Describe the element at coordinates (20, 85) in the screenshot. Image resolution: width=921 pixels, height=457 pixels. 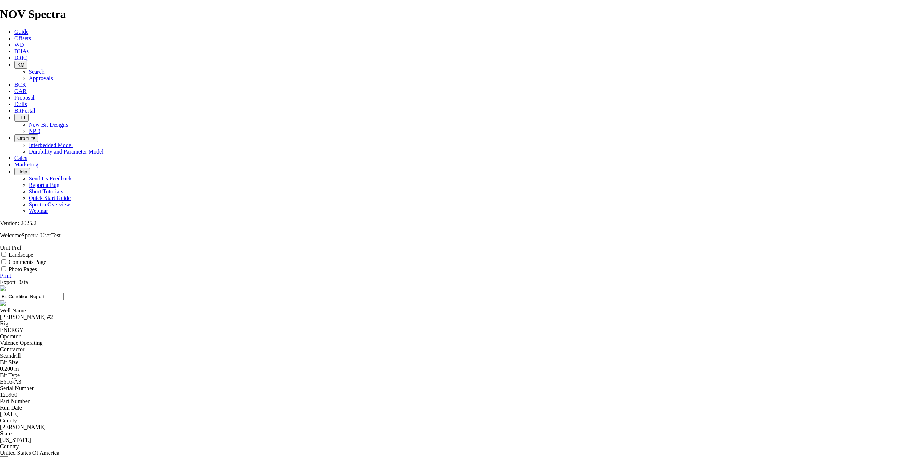
I see `a: BCR` at that location.